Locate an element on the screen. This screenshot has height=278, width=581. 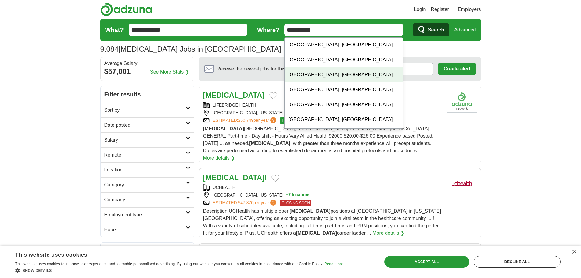
div: Average Salary is located at coordinates (147, 63).